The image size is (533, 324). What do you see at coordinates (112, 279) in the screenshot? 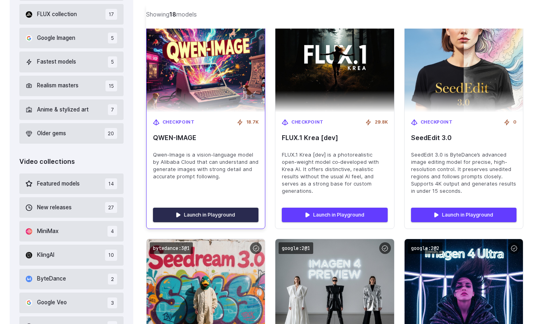
I see `span: 2` at bounding box center [112, 279].